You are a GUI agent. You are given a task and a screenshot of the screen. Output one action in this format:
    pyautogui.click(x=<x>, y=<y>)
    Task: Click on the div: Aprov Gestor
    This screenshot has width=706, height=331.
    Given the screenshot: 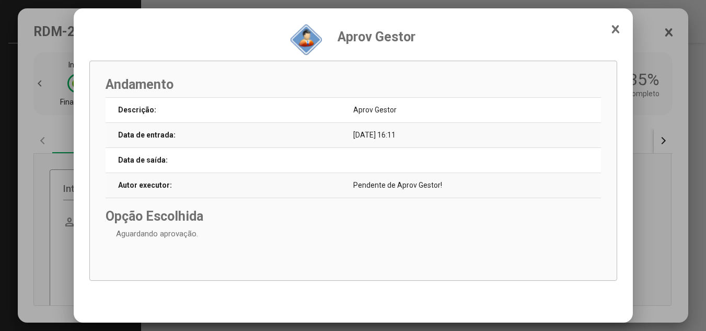 What is the action you would take?
    pyautogui.click(x=376, y=37)
    